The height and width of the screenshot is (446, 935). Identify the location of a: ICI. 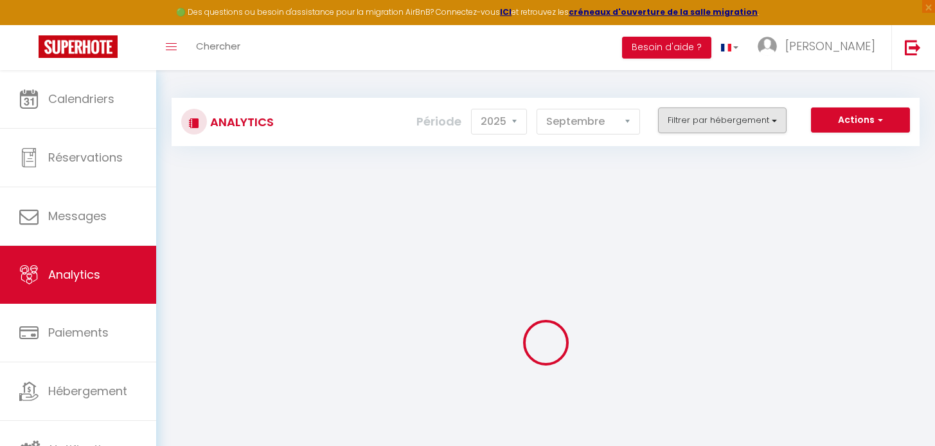
(506, 12).